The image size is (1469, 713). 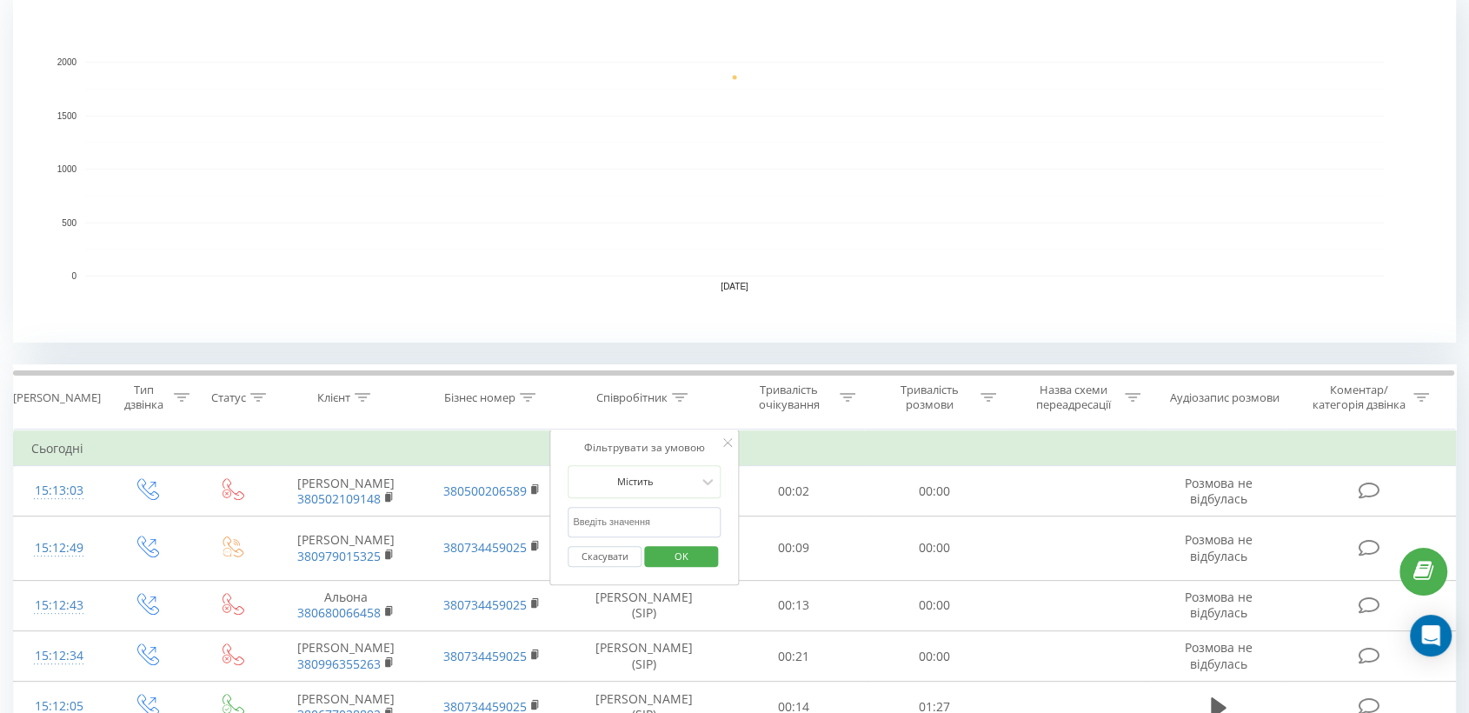 What do you see at coordinates (485, 490) in the screenshot?
I see `a: 380500206589` at bounding box center [485, 490].